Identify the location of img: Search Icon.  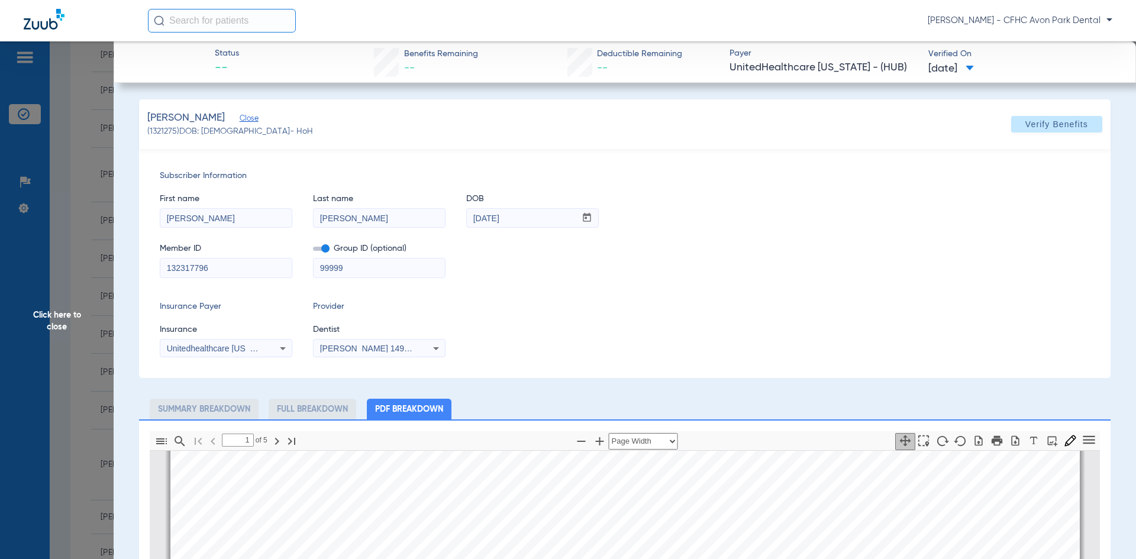
(159, 21).